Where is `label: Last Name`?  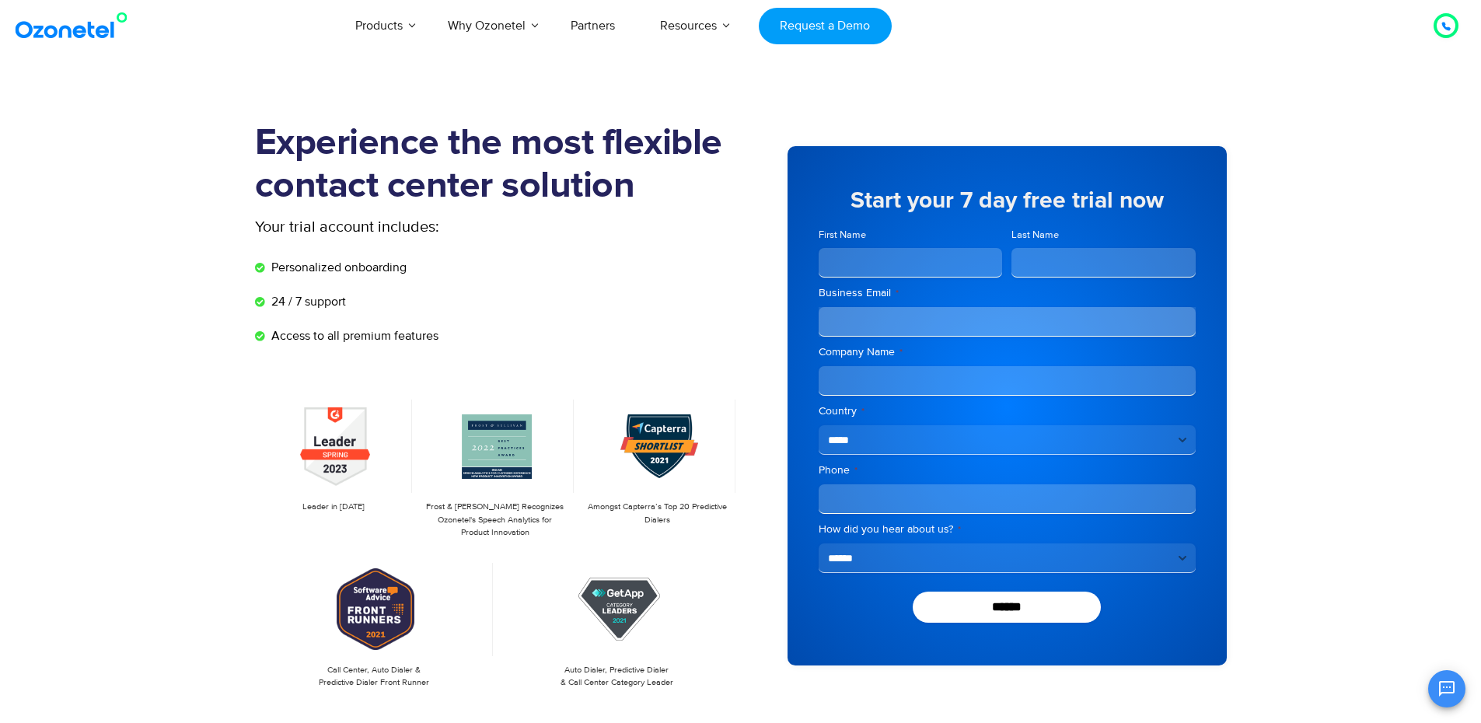
label: Last Name is located at coordinates (1103, 235).